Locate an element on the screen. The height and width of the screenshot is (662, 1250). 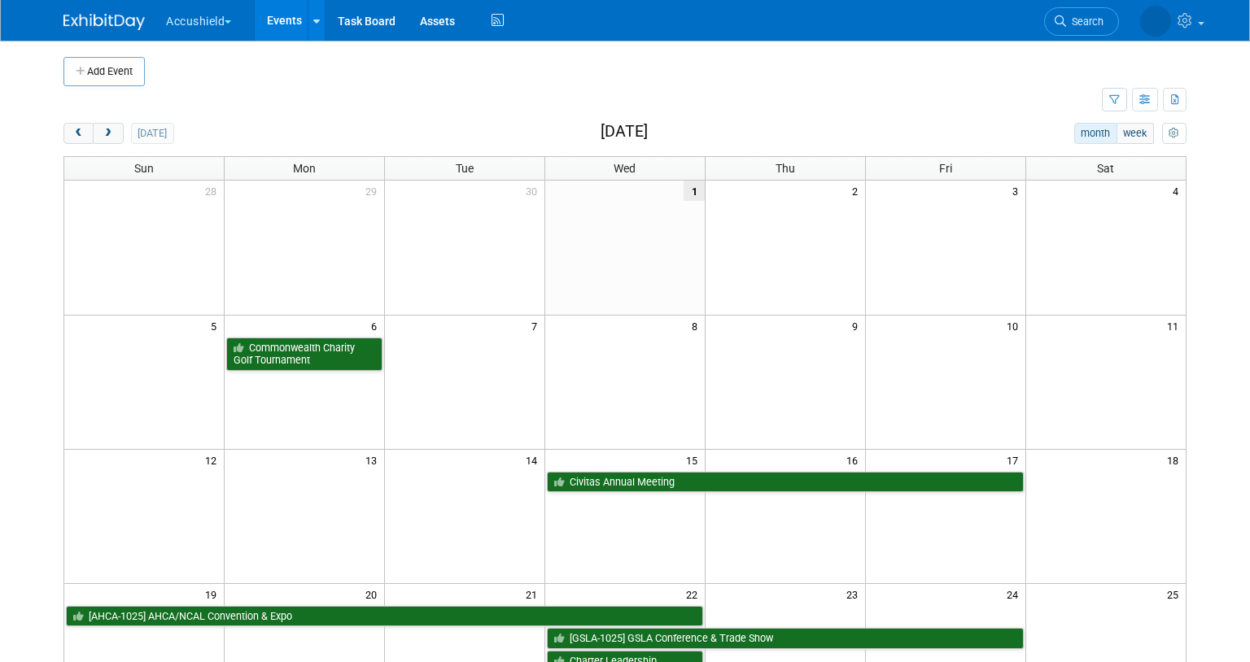
span: 29 is located at coordinates (373, 190).